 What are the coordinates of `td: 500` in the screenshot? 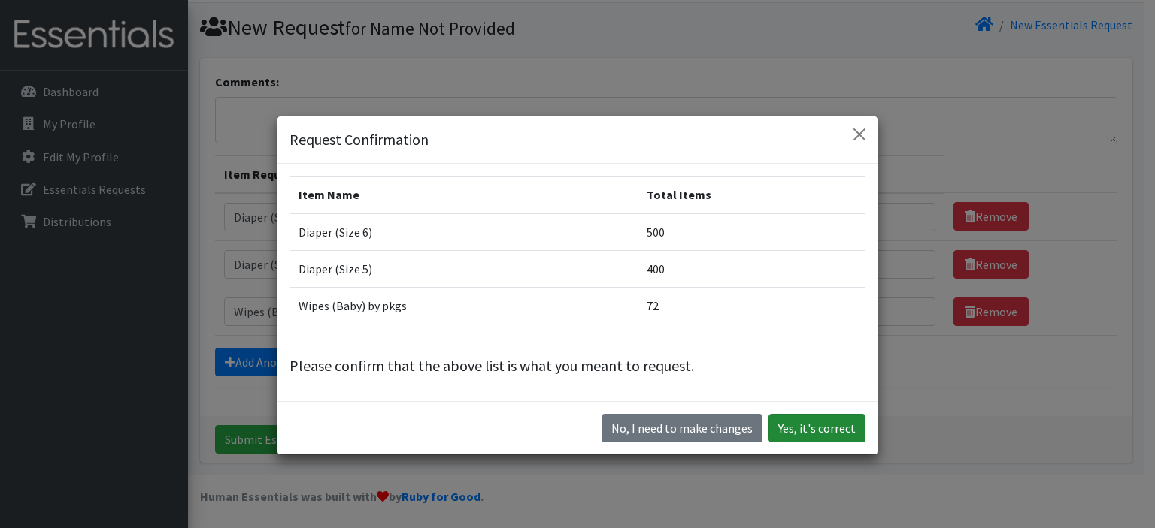 It's located at (751, 232).